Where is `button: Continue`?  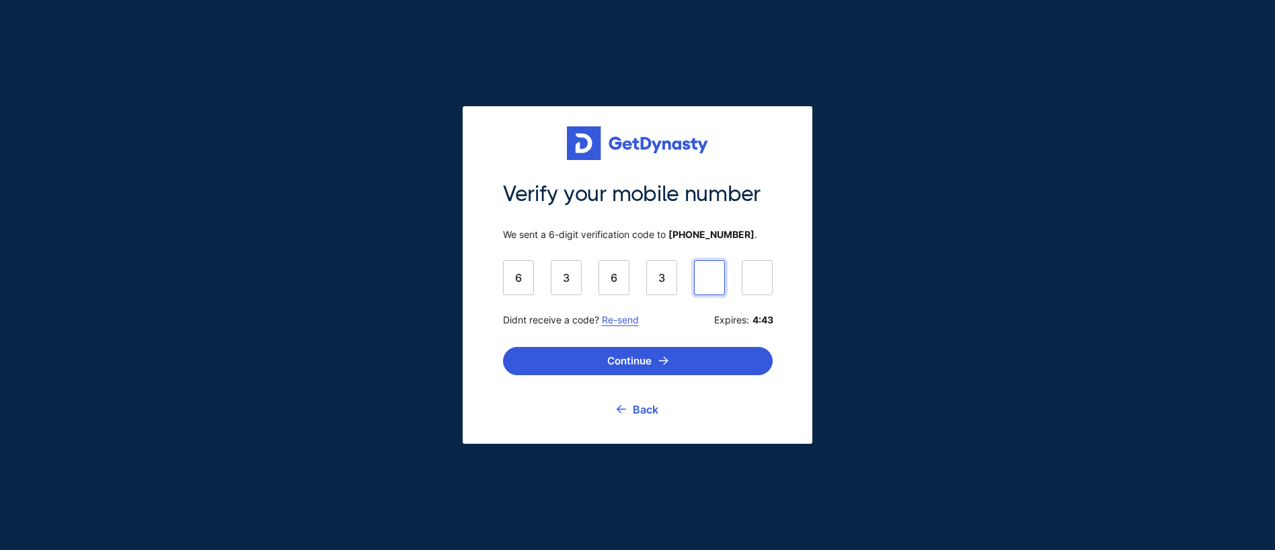 button: Continue is located at coordinates (637, 361).